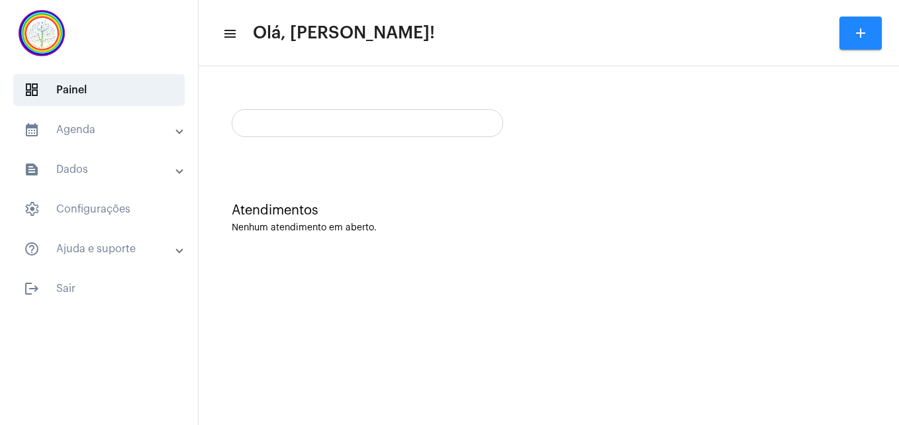 This screenshot has width=899, height=425. Describe the element at coordinates (549, 211) in the screenshot. I see `div: Atendimentos` at that location.